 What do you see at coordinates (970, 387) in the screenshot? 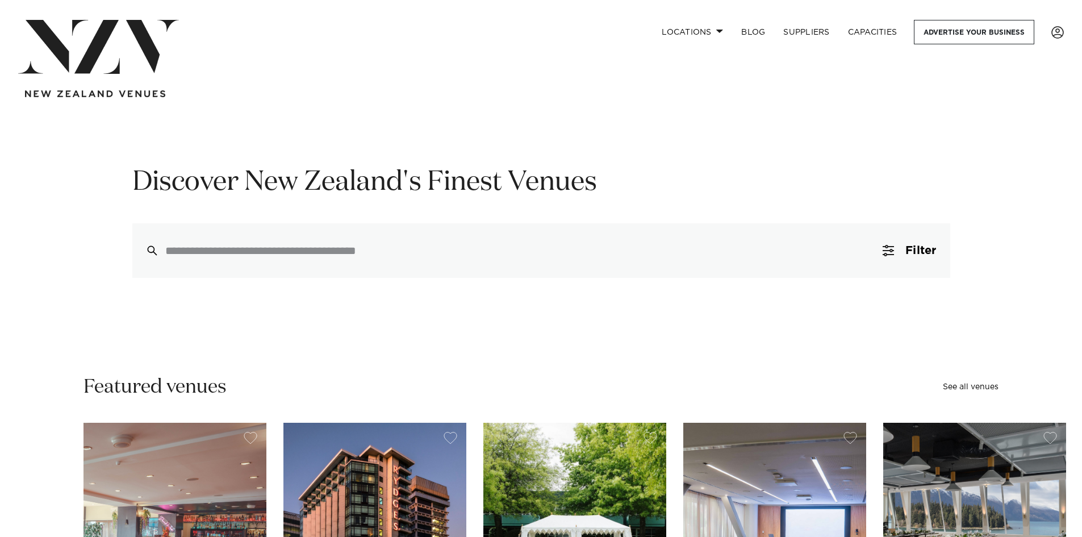
I see `a: See all venues` at bounding box center [970, 387].